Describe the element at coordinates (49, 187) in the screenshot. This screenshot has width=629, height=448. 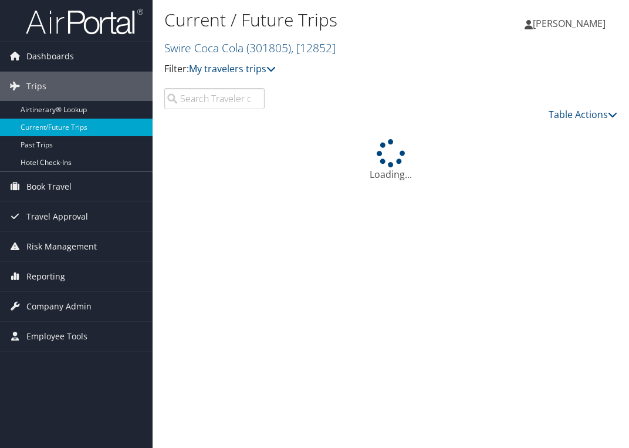
I see `span: Book Travel` at that location.